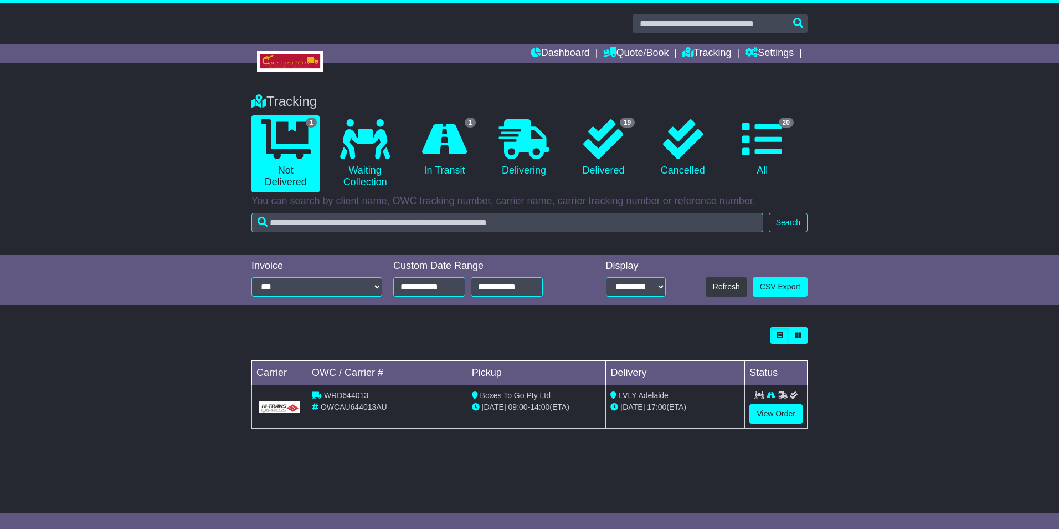  Describe the element at coordinates (603, 148) in the screenshot. I see `a: 19 Delivered` at that location.